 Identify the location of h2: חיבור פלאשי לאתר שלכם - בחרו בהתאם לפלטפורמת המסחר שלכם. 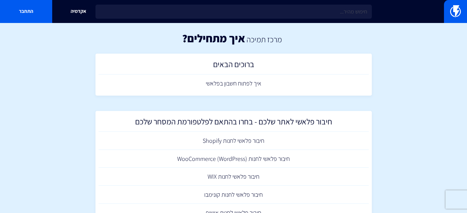
(234, 123).